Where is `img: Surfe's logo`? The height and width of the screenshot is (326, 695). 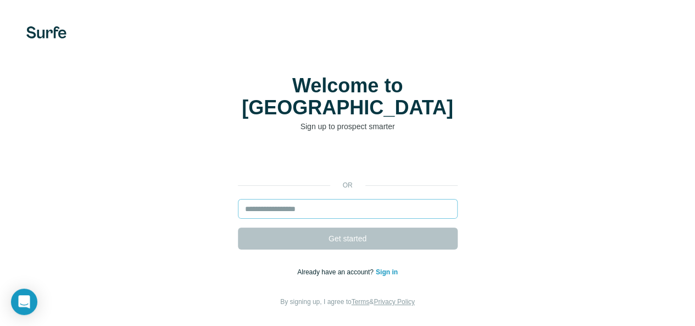
img: Surfe's logo is located at coordinates (46, 32).